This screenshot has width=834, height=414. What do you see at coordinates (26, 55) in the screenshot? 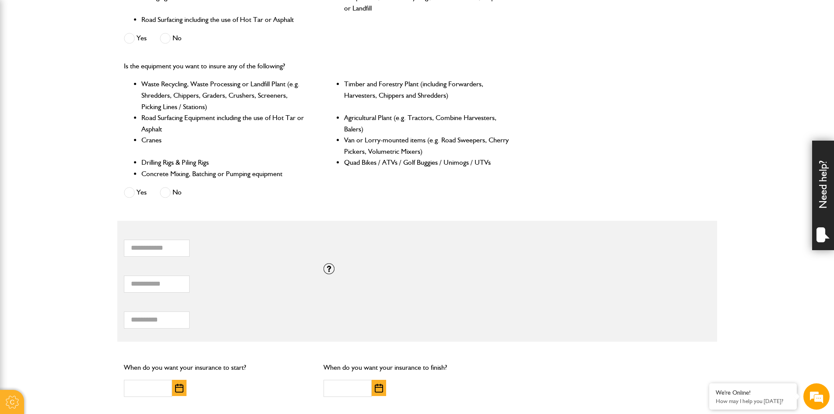
I see `img: d_20077148190_company_1631870298795_20077148190` at bounding box center [26, 55].